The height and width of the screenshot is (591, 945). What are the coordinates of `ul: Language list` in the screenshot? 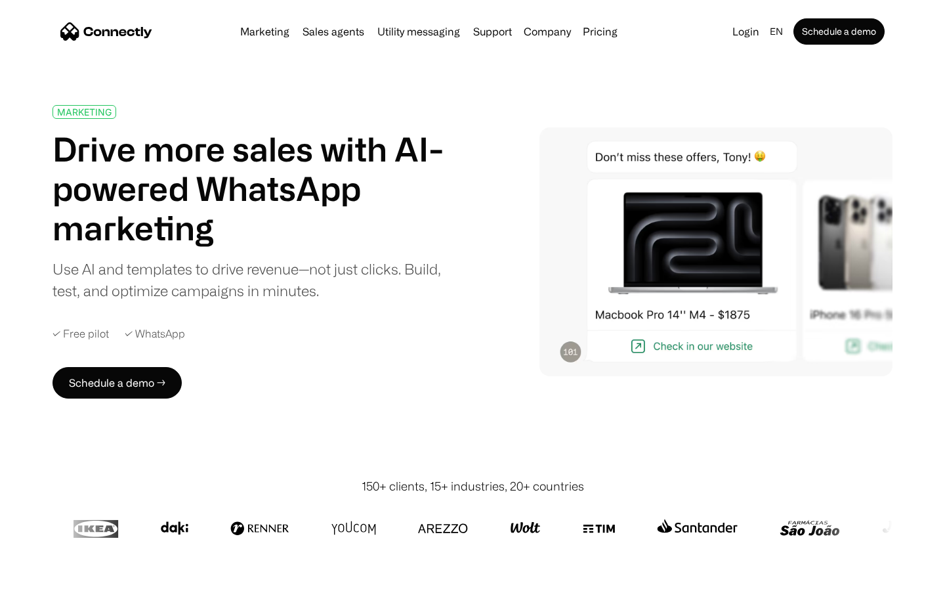 It's located at (53, 577).